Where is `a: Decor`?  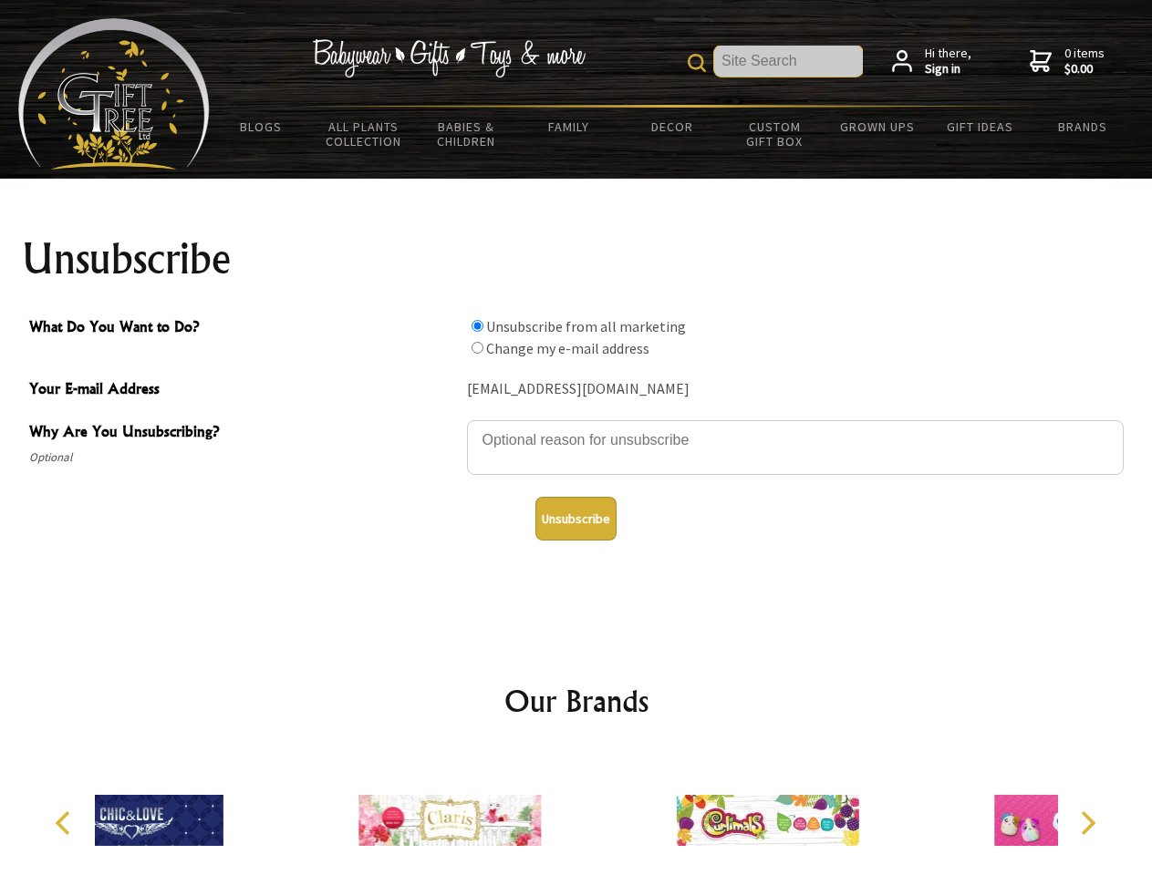 a: Decor is located at coordinates (671, 127).